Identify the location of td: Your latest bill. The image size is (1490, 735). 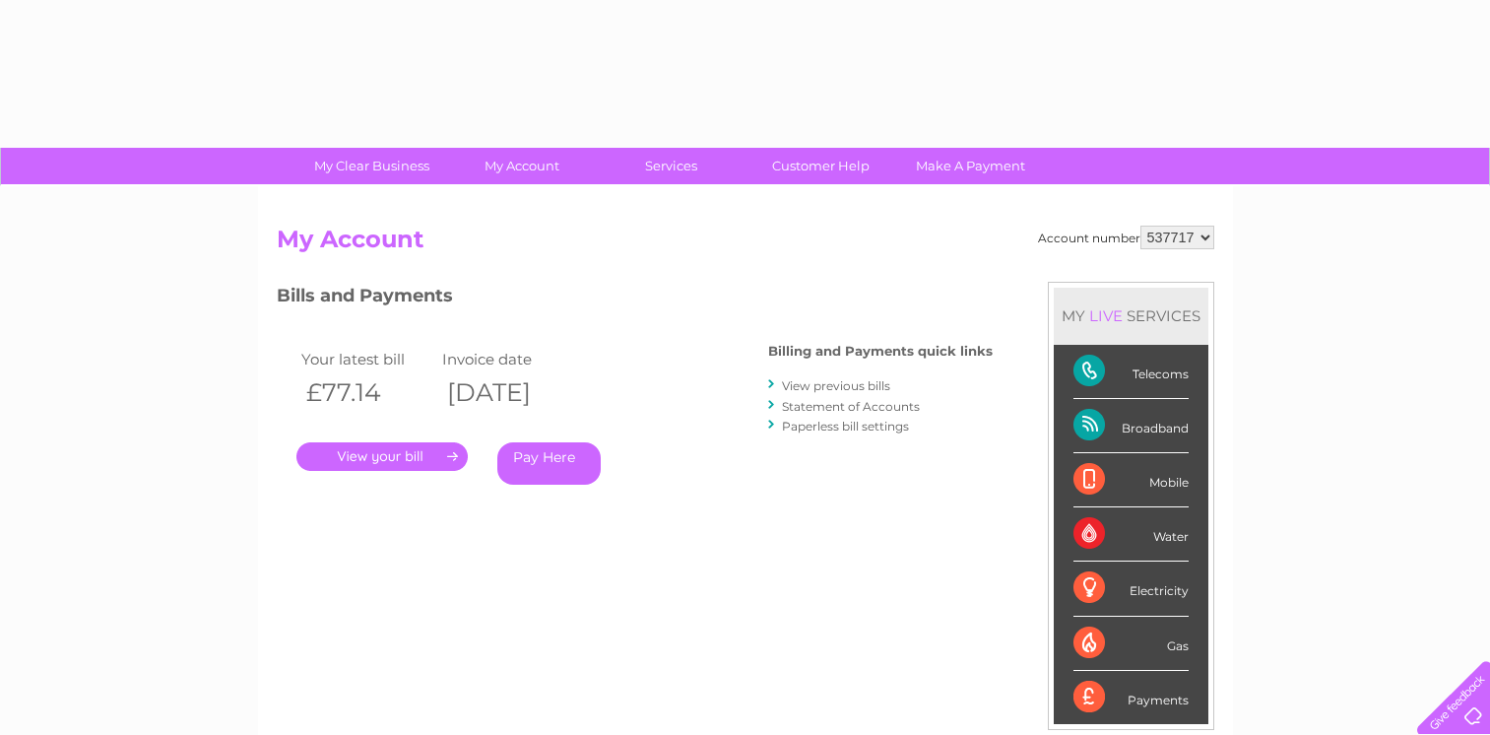
(367, 359).